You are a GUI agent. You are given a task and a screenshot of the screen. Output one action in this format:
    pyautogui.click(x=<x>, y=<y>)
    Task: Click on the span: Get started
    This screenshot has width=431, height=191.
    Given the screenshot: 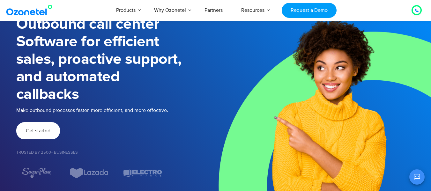 What is the action you would take?
    pyautogui.click(x=38, y=131)
    